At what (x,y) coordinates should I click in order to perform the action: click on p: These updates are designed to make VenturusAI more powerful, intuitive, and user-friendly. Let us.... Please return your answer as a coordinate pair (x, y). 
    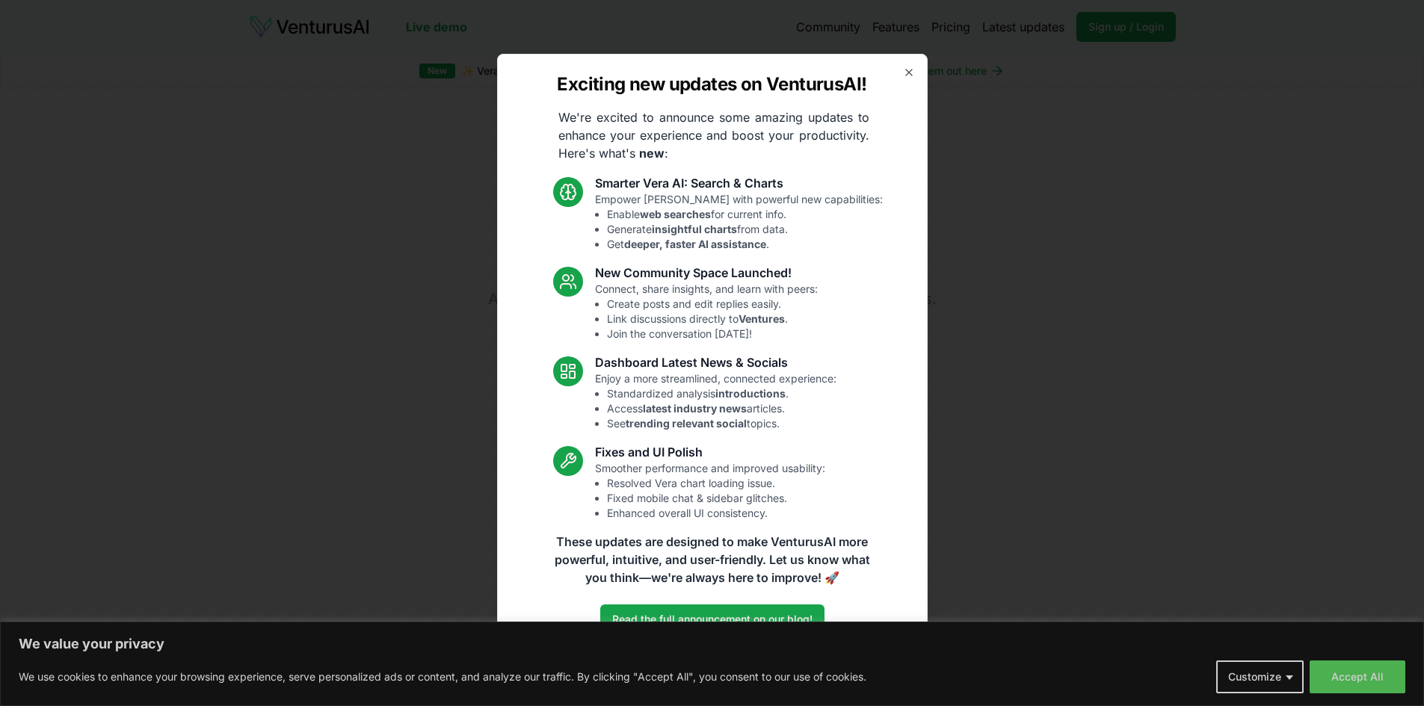
    Looking at the image, I should click on (712, 560).